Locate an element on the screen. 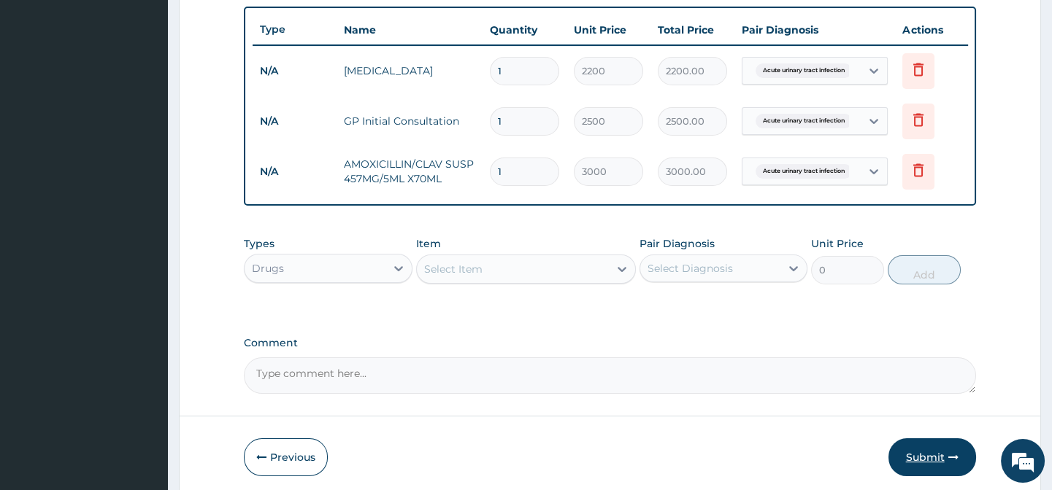 The height and width of the screenshot is (490, 1052). th: Type is located at coordinates (294, 29).